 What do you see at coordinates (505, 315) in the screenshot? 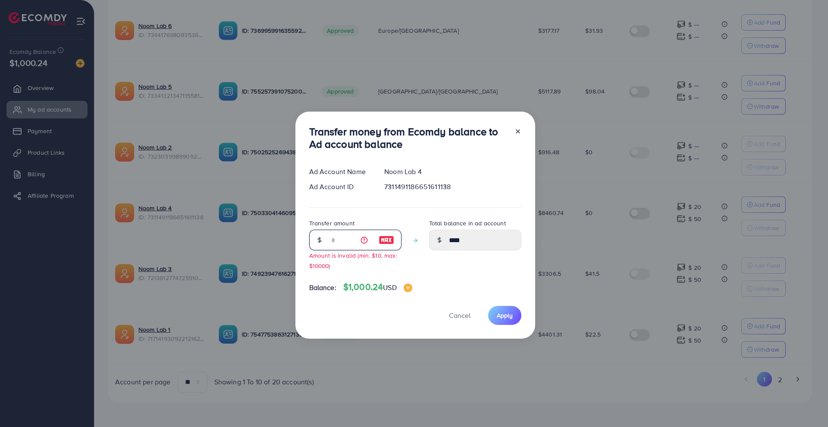
I see `button: Apply` at bounding box center [505, 315].